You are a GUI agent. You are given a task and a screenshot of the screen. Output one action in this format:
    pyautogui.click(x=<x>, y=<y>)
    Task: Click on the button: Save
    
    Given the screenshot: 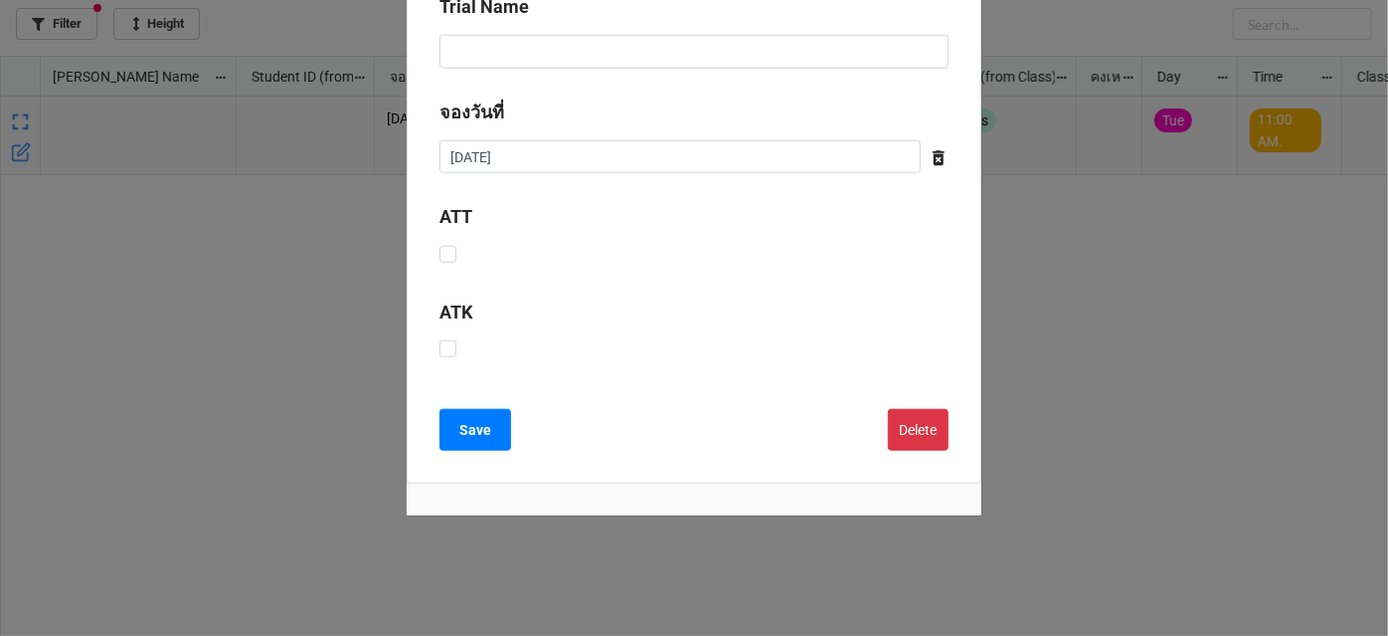 What is the action you would take?
    pyautogui.click(x=475, y=430)
    